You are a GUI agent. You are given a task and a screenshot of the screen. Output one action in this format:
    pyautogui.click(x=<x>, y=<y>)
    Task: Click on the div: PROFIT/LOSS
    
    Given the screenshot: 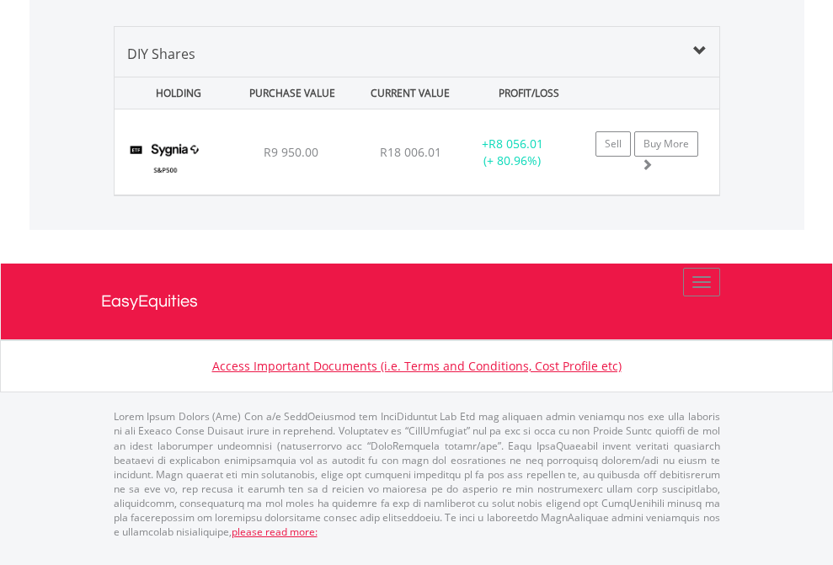 What is the action you would take?
    pyautogui.click(x=529, y=93)
    